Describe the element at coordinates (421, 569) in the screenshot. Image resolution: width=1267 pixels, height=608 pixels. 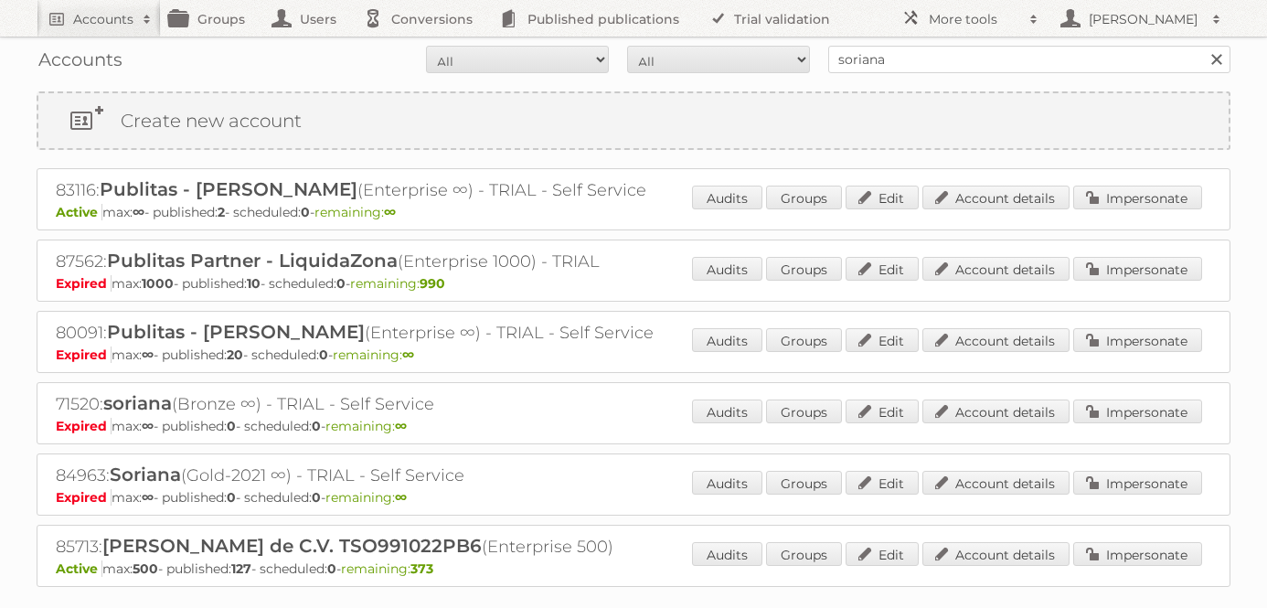
I see `strong: 373` at that location.